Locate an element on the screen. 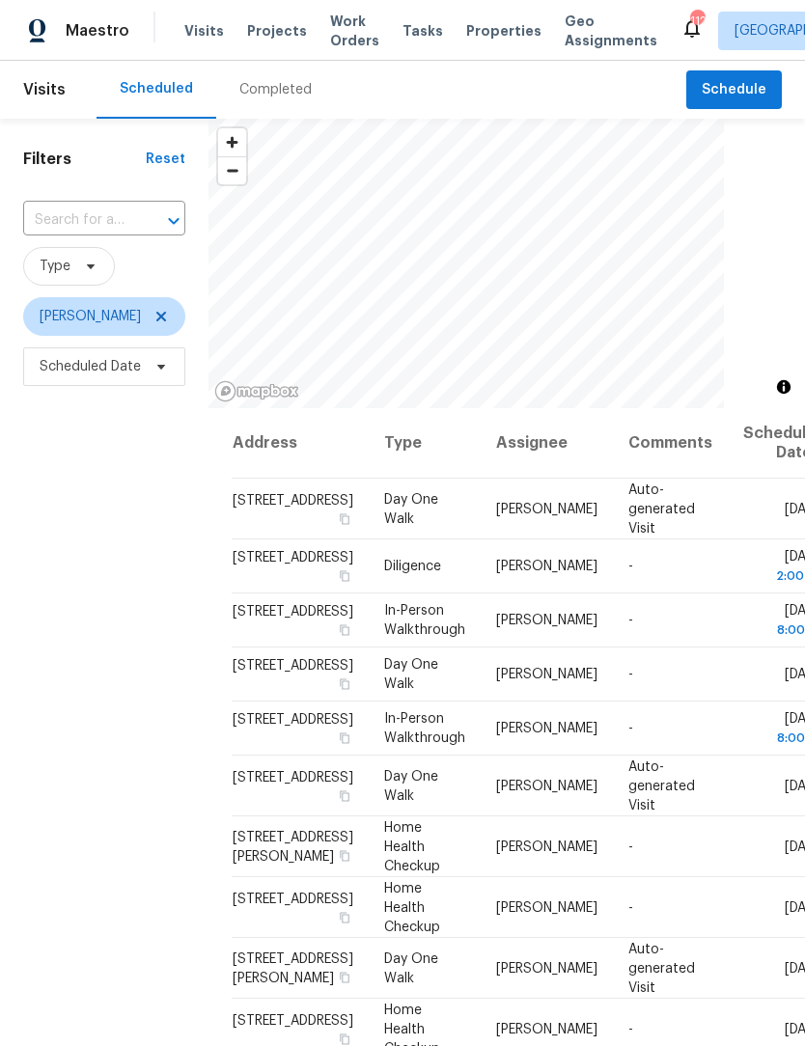 The height and width of the screenshot is (1046, 805). button: Zoom out is located at coordinates (232, 170).